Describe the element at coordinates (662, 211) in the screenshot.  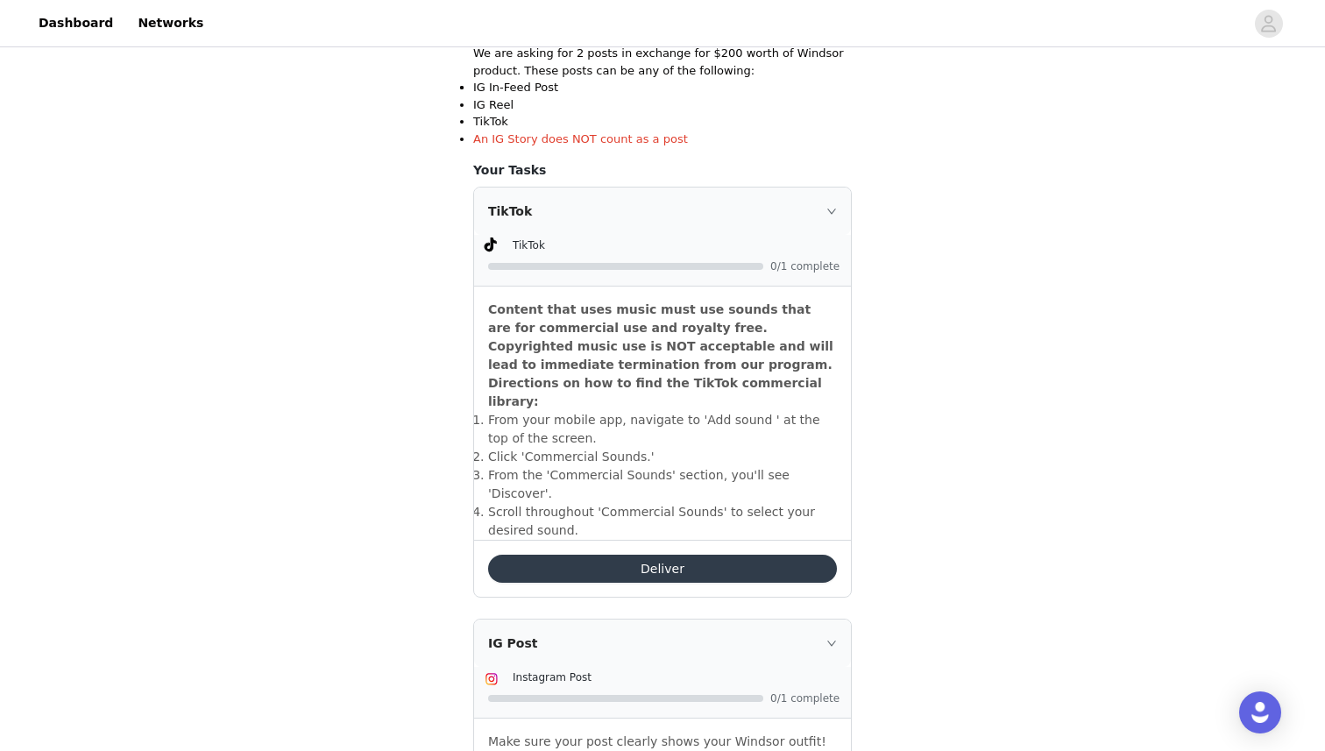
I see `div: icon: rightTikTok` at that location.